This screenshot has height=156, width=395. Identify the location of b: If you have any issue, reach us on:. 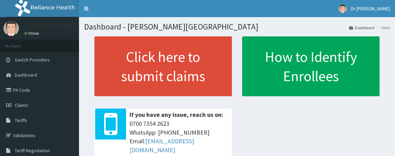
(176, 114).